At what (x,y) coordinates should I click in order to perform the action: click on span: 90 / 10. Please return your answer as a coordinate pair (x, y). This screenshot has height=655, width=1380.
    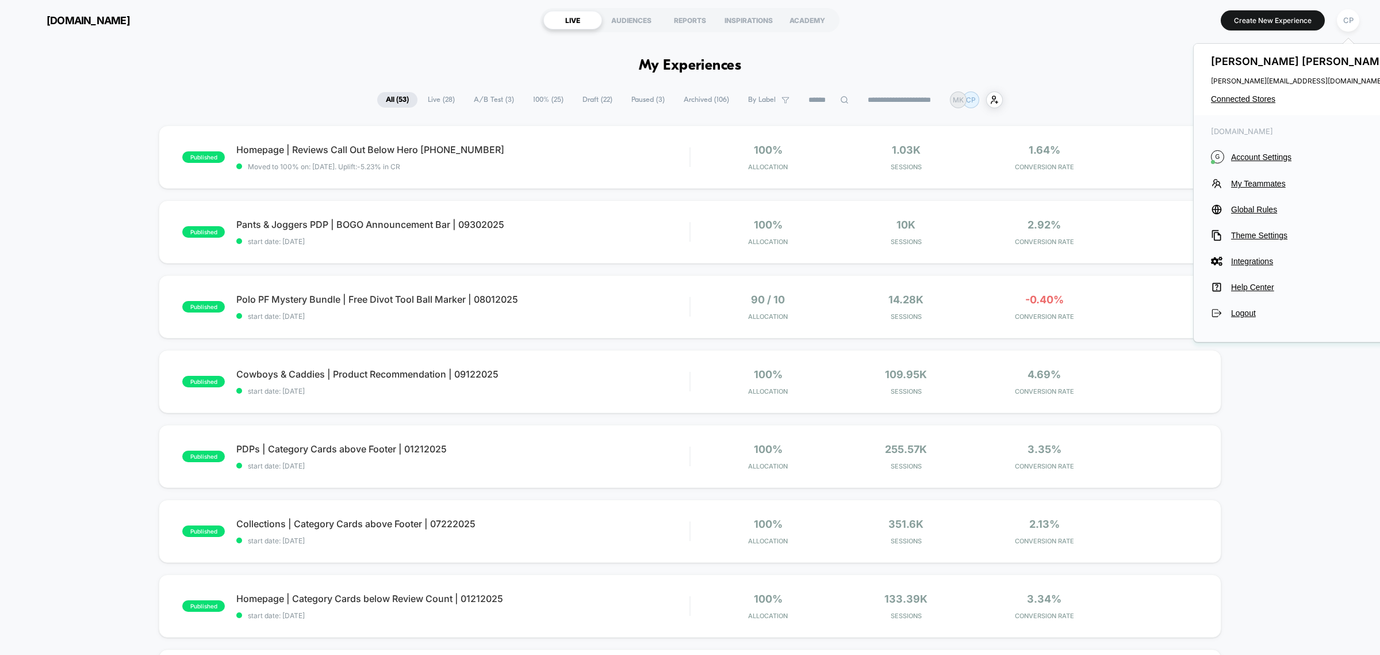
    Looking at the image, I should click on (768, 299).